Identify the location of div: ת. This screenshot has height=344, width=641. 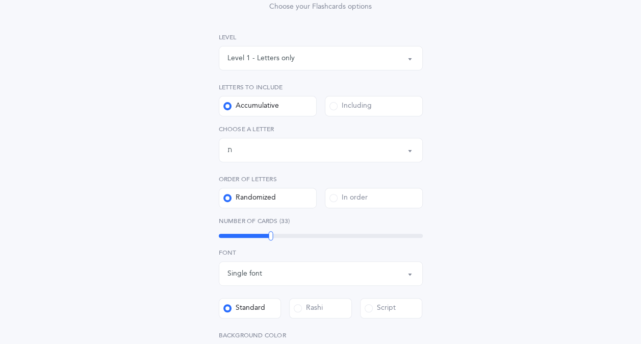
(229, 150).